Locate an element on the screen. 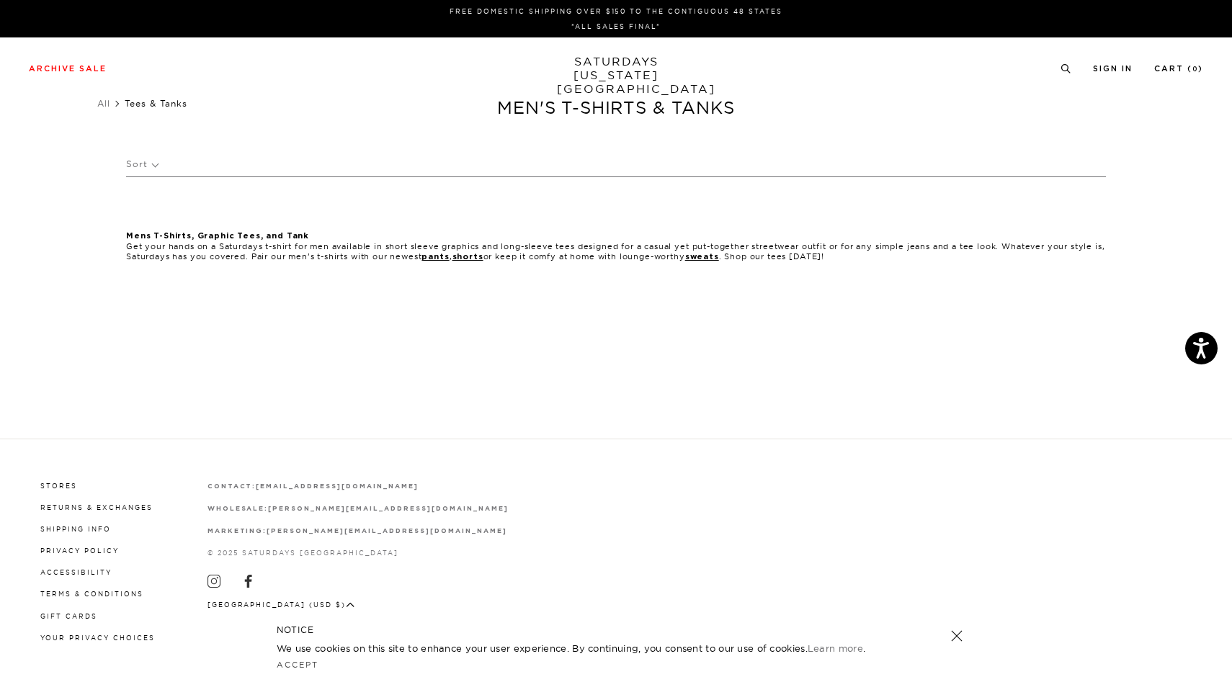 This screenshot has width=1232, height=682. a: Gift Cards is located at coordinates (68, 616).